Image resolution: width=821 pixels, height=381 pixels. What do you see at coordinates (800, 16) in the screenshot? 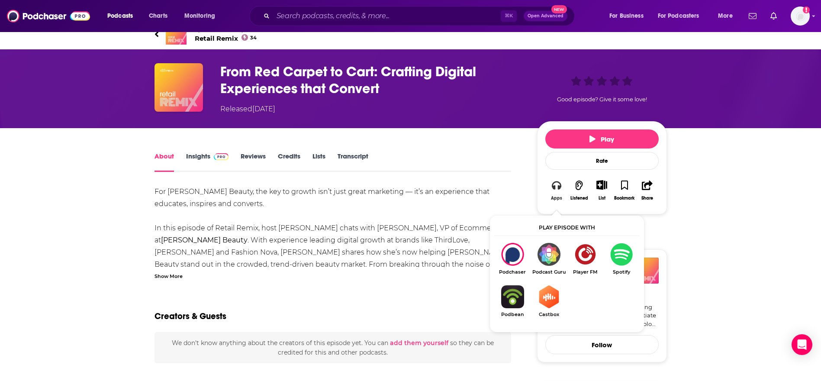
I see `button: Show profile menu` at bounding box center [800, 16].